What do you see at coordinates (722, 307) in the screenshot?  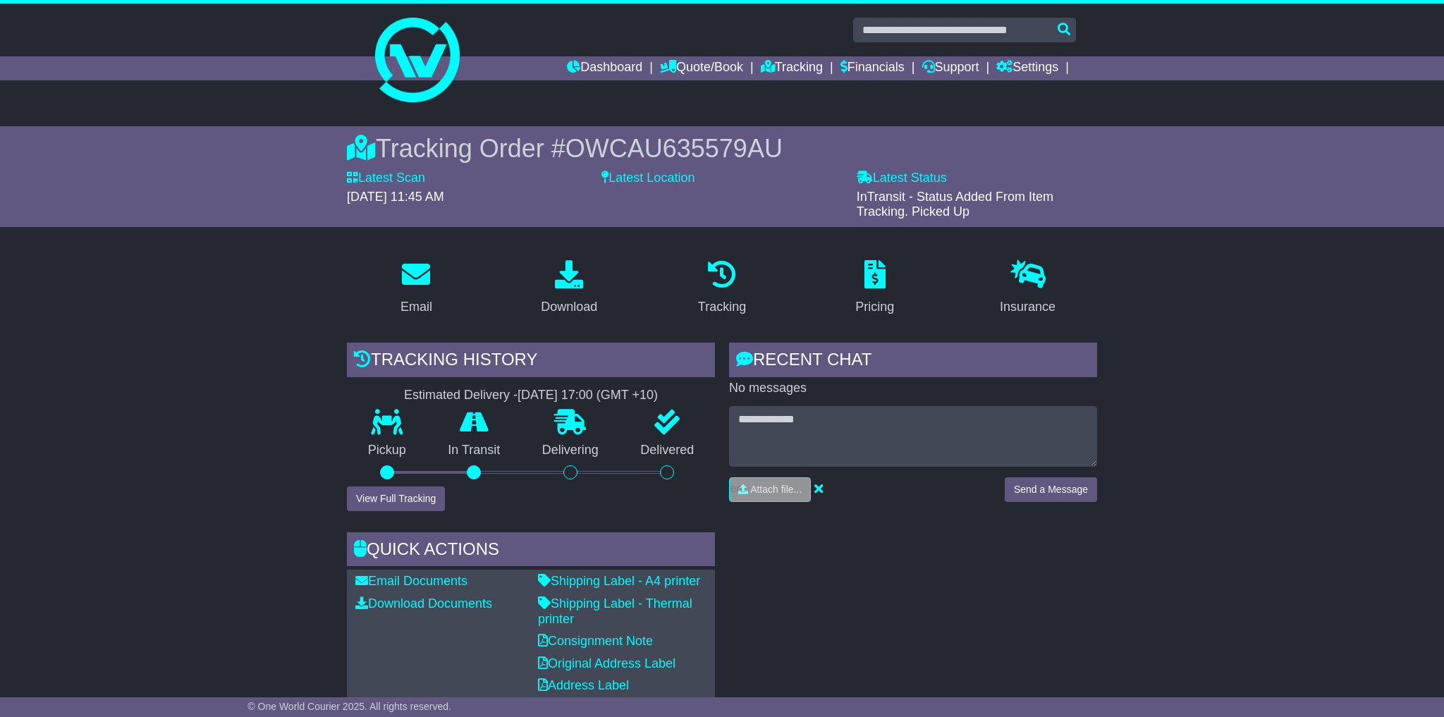 I see `div: Tracking` at bounding box center [722, 307].